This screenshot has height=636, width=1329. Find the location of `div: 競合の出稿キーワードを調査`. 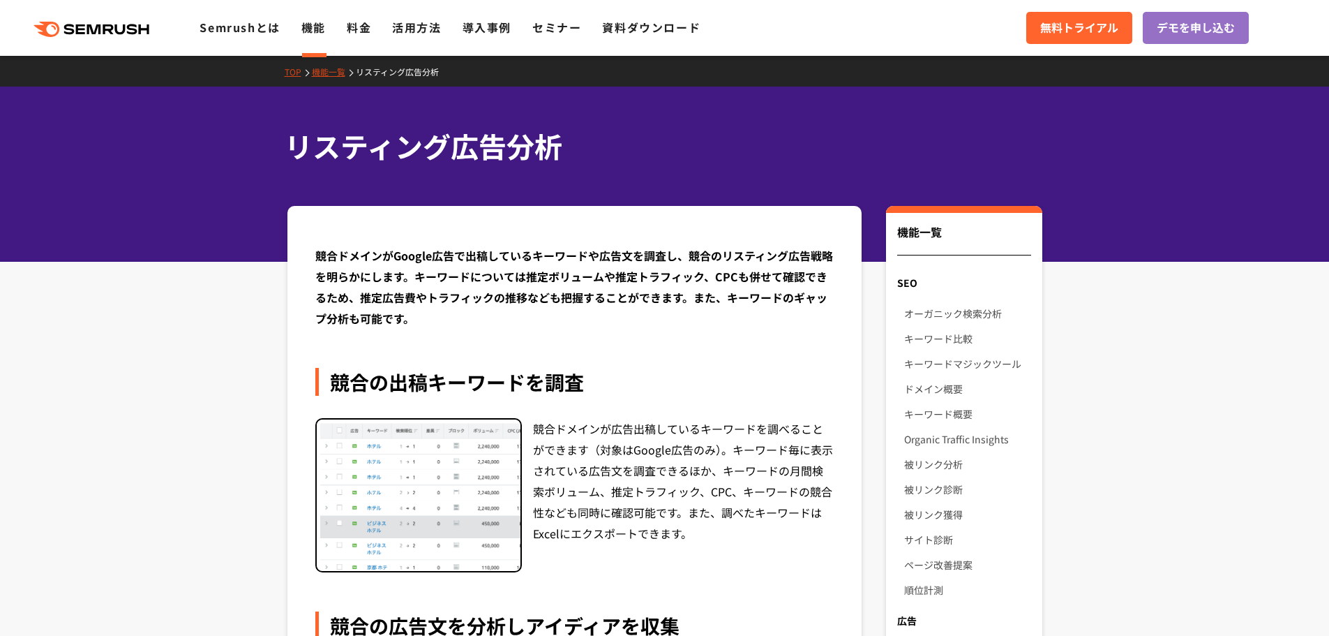

div: 競合の出稿キーワードを調査 is located at coordinates (575, 382).